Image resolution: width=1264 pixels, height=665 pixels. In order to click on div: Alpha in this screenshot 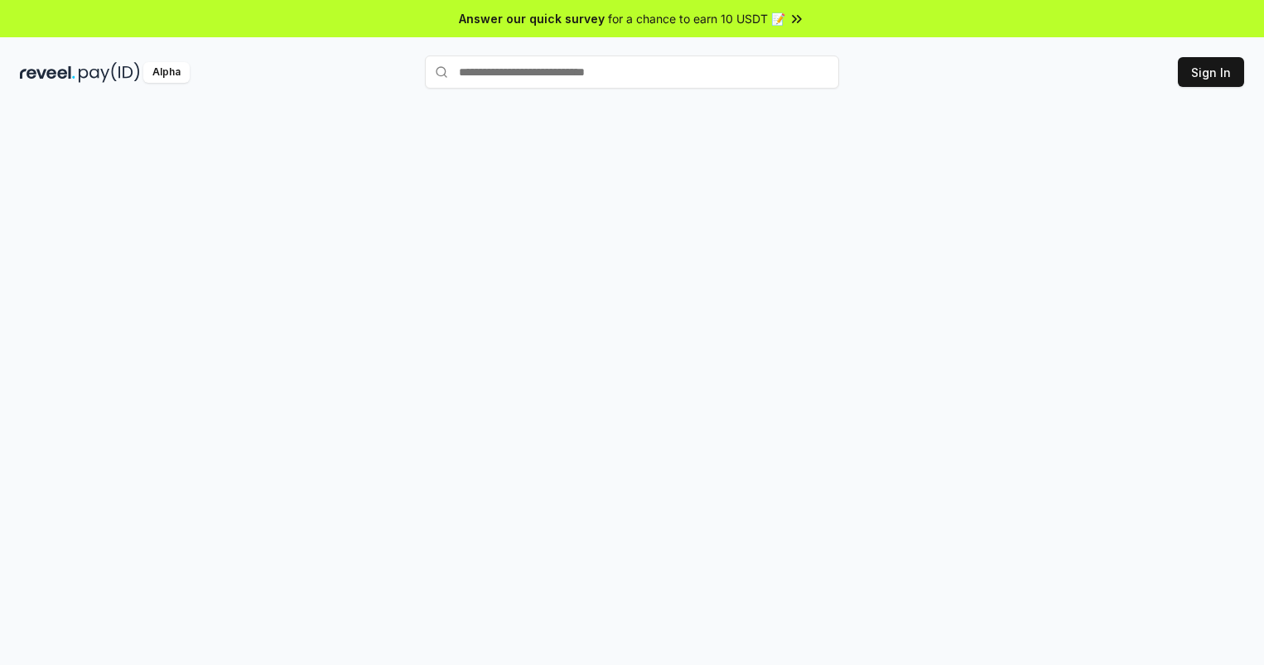, I will do `click(167, 72)`.